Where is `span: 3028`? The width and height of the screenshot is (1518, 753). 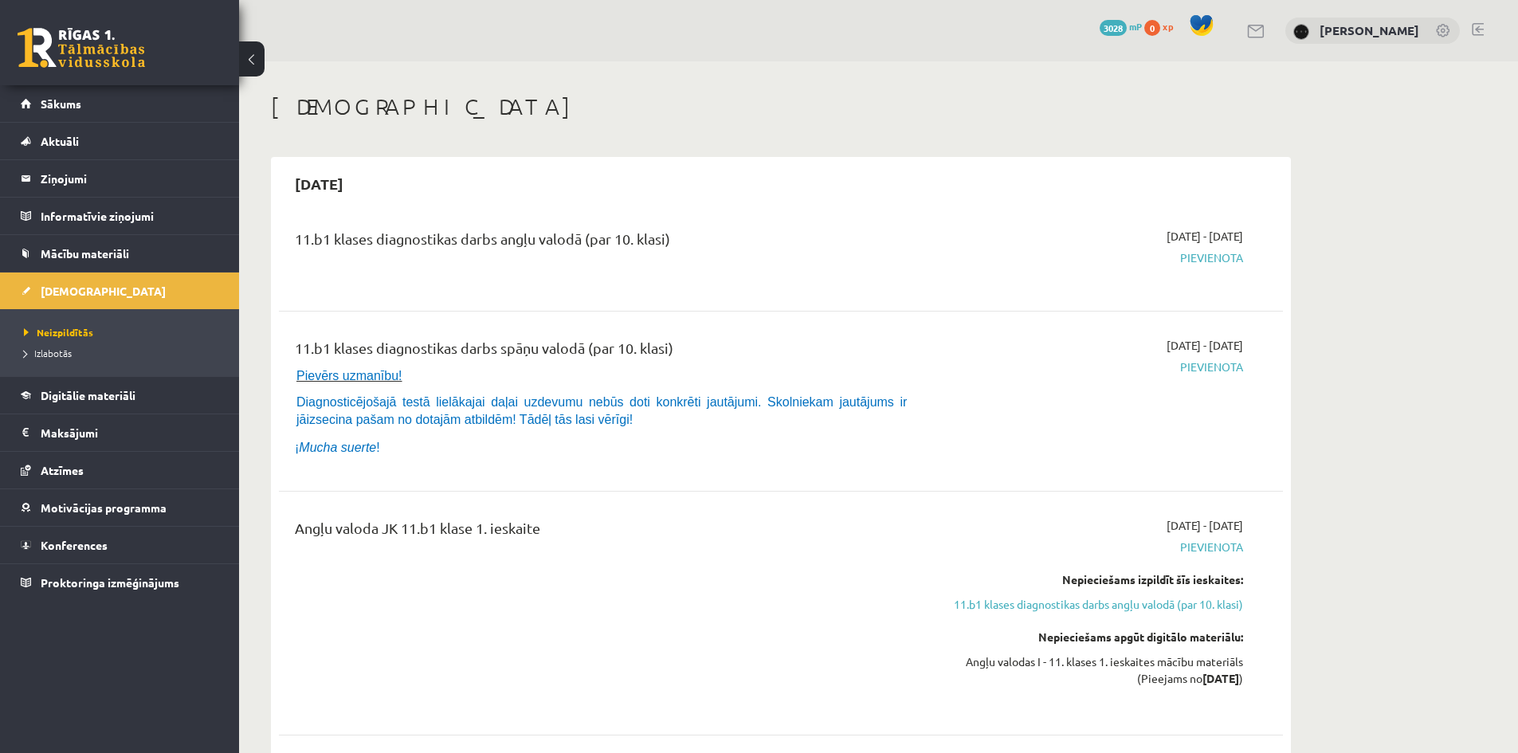
span: 3028 is located at coordinates (1113, 28).